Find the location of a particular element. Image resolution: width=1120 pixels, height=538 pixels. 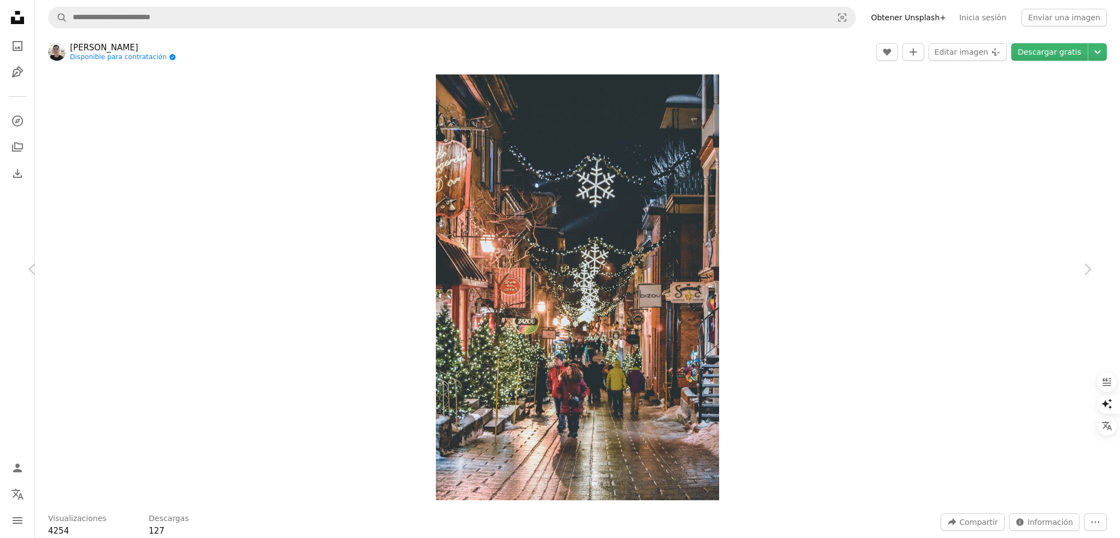

a: Fotos is located at coordinates (17, 46).